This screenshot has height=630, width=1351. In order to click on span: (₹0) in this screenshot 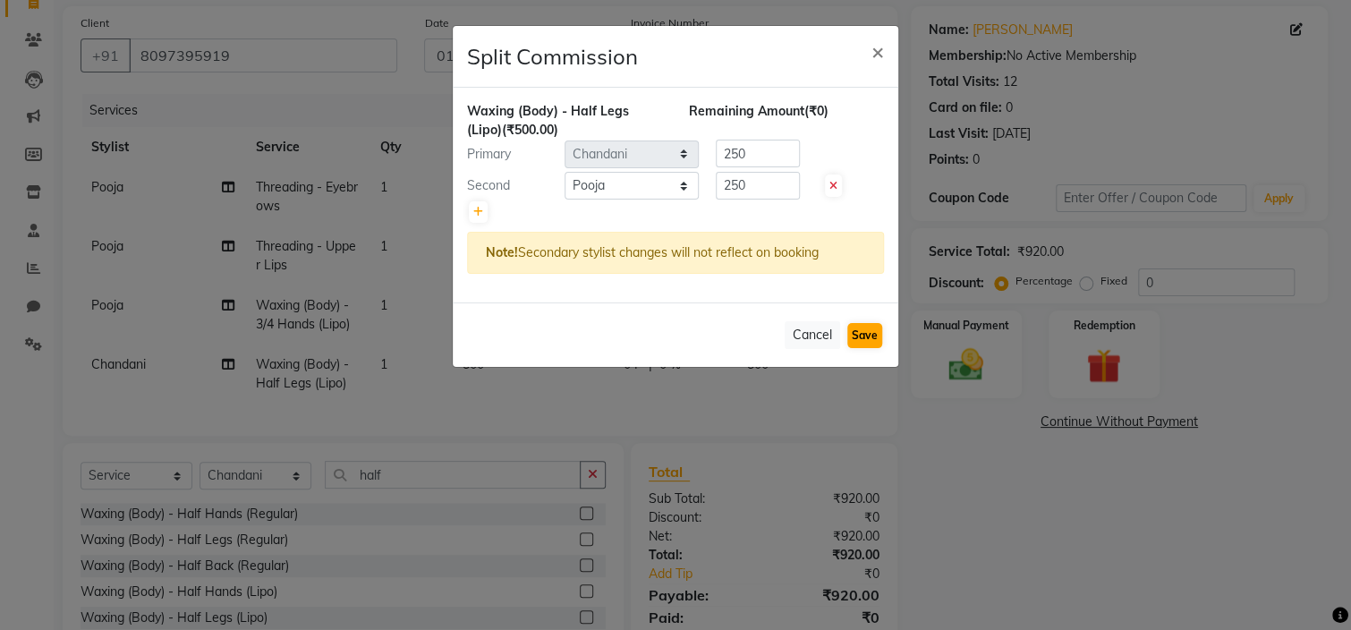, I will do `click(816, 111)`.